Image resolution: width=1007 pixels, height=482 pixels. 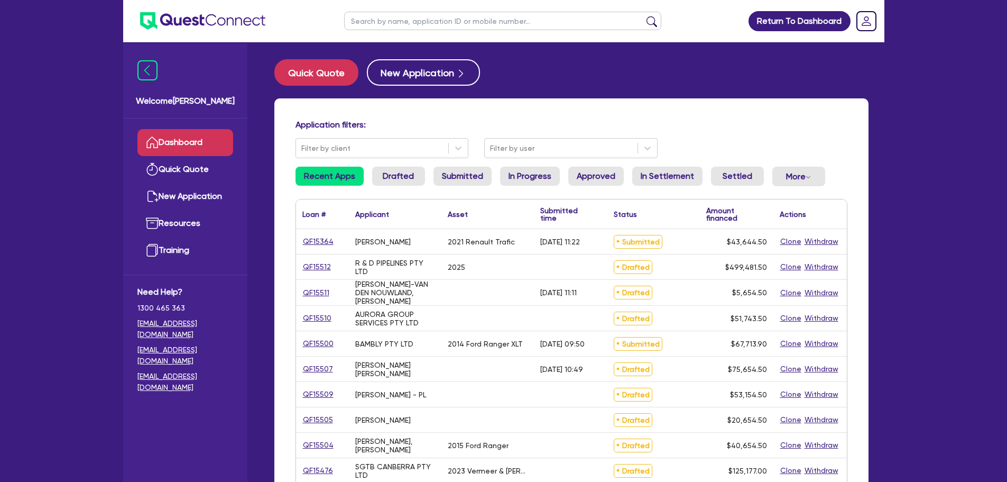 I want to click on a: QF15505, so click(x=318, y=419).